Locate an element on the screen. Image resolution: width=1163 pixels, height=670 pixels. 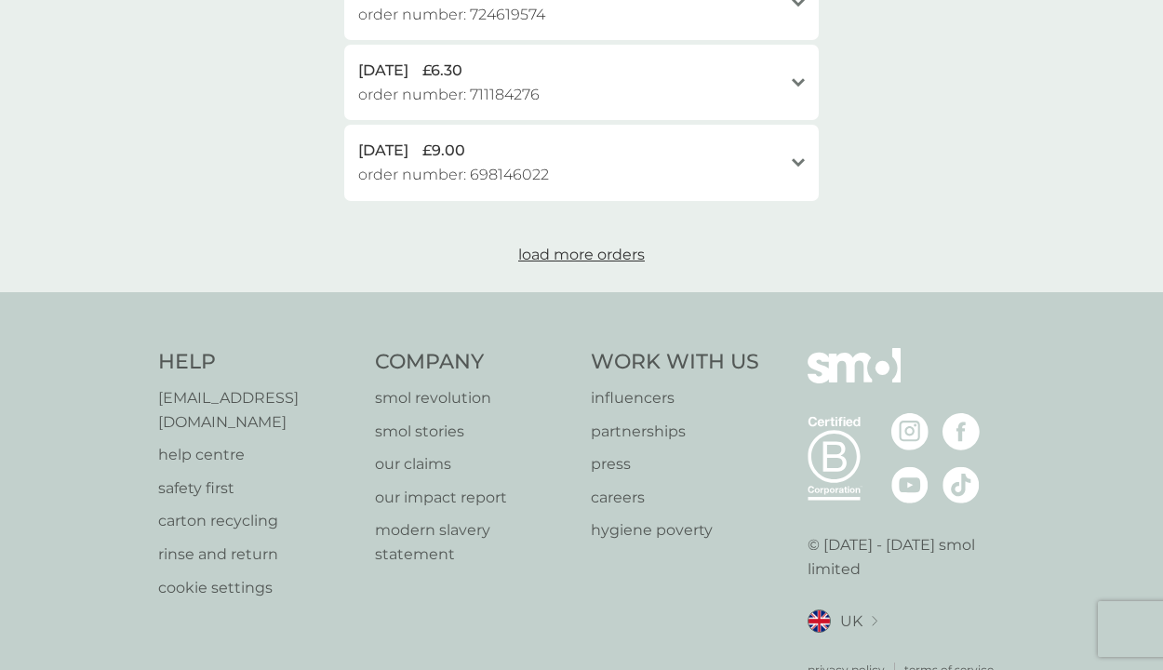
span: UK is located at coordinates (851, 622).